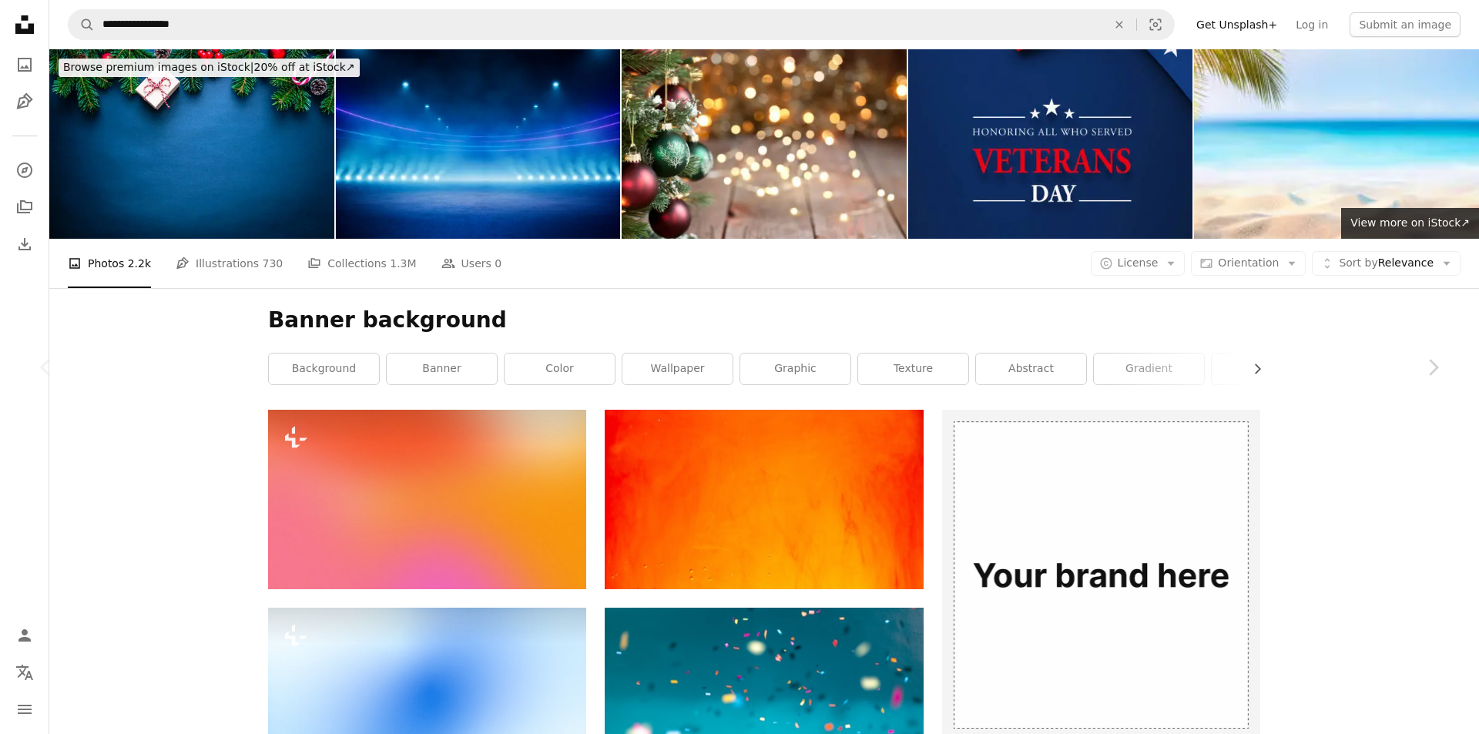 The height and width of the screenshot is (734, 1479). I want to click on button: Visual search, so click(1156, 25).